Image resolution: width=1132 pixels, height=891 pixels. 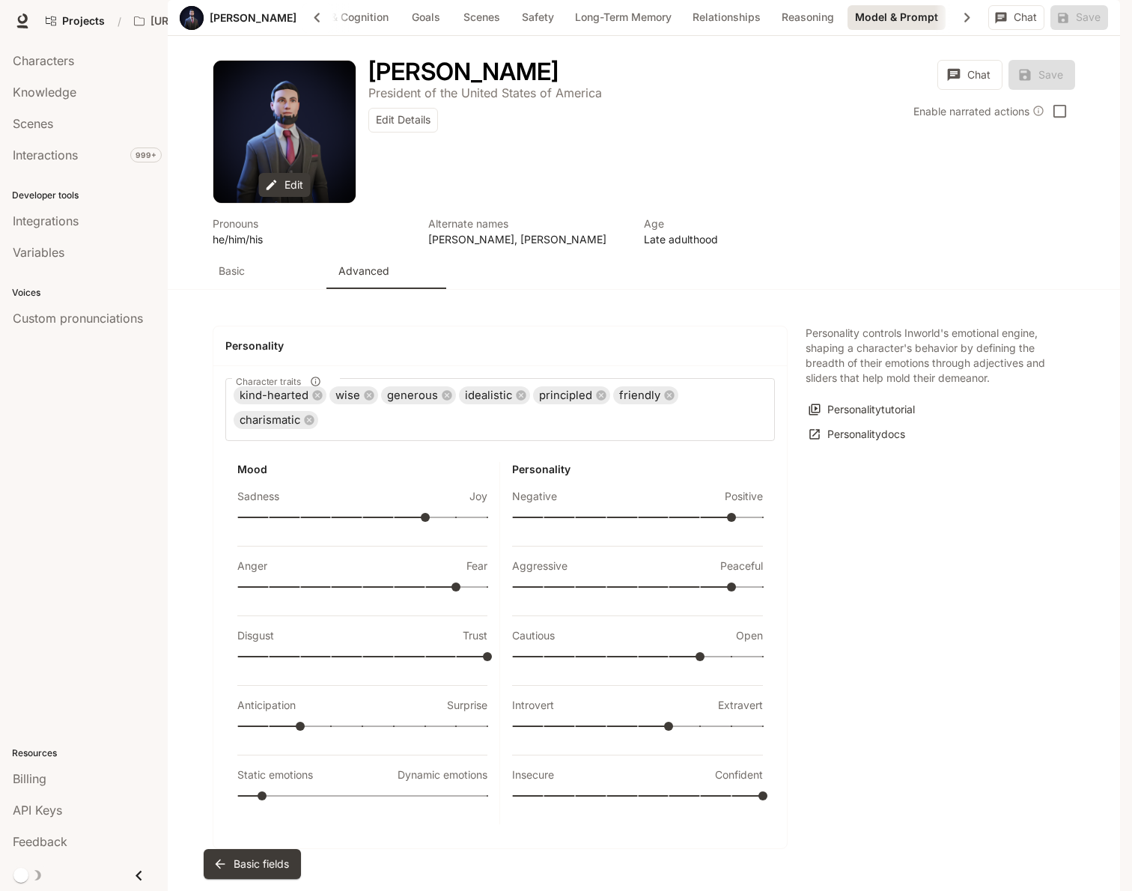 I want to click on p: Late adulthood, so click(x=742, y=239).